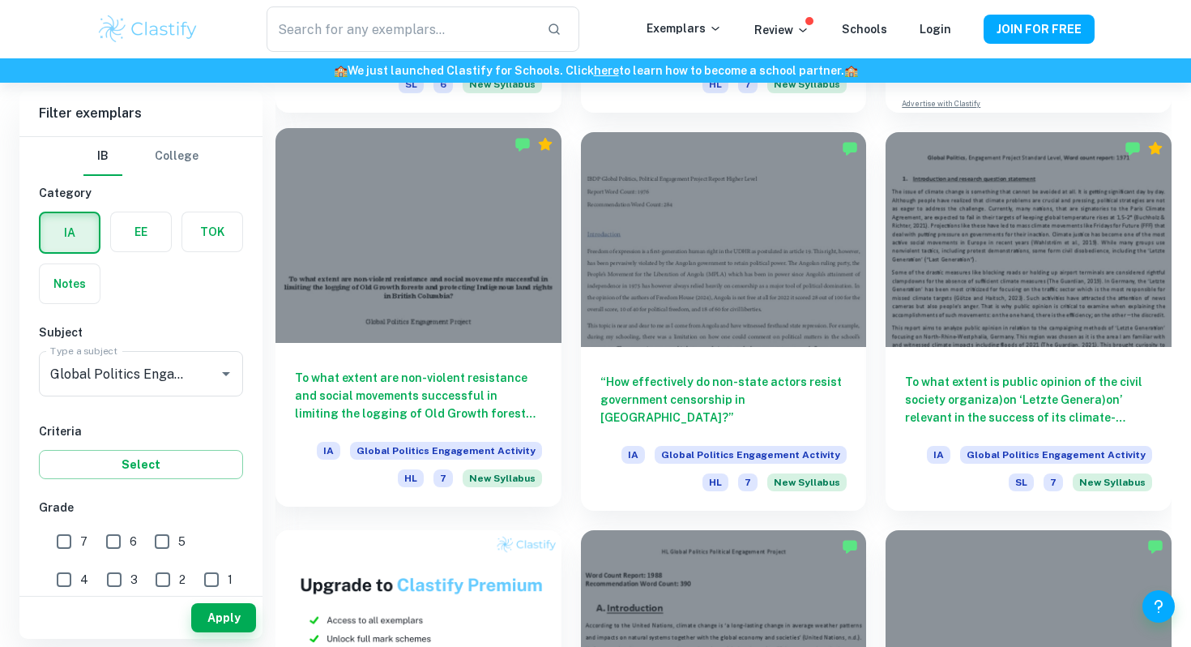  Describe the element at coordinates (141, 156) in the screenshot. I see `div: Filter type choice` at that location.